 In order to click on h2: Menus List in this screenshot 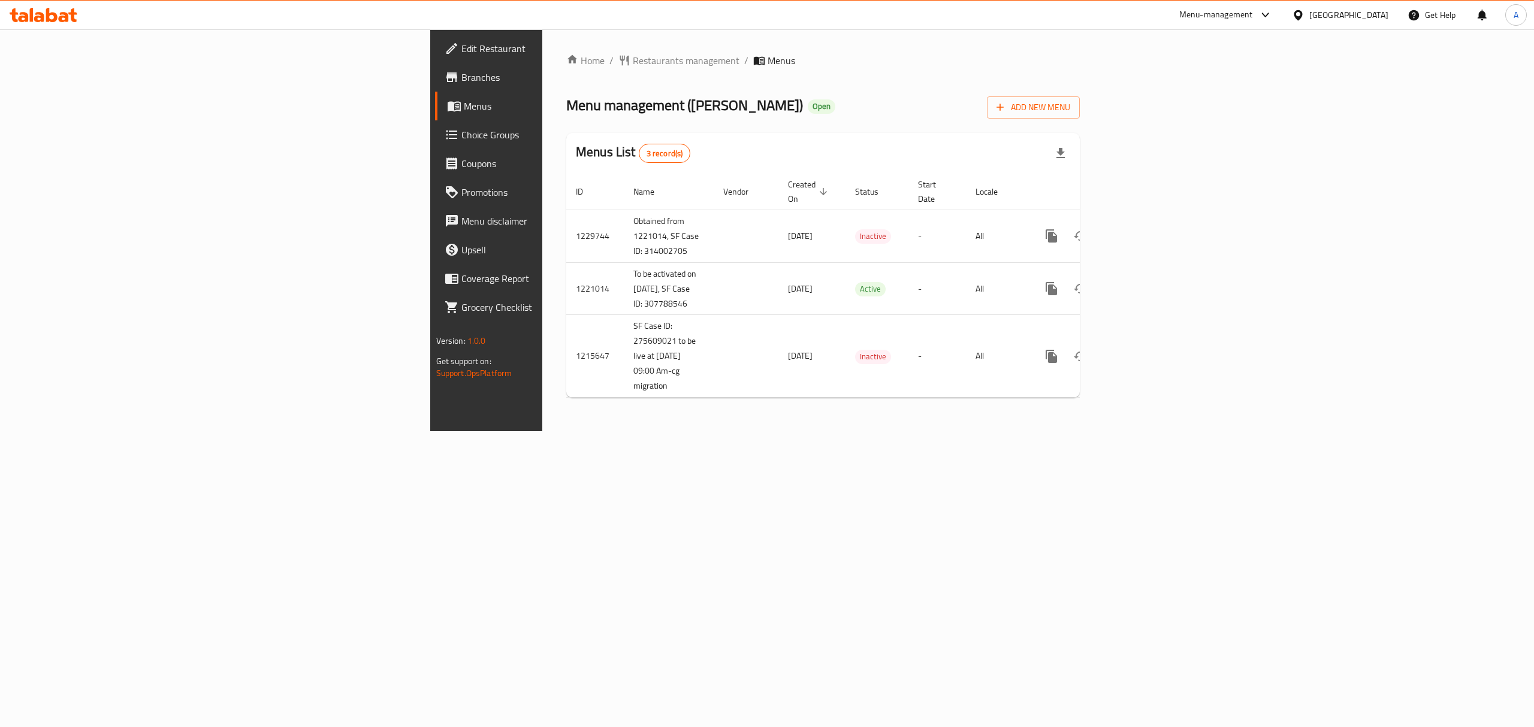, I will do `click(633, 153)`.